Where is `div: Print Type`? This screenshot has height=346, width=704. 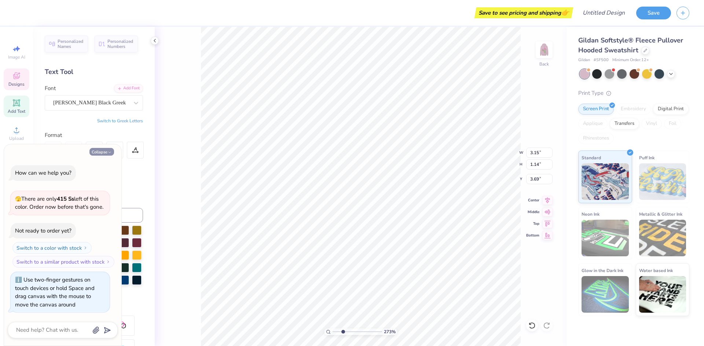 div: Print Type is located at coordinates (633, 93).